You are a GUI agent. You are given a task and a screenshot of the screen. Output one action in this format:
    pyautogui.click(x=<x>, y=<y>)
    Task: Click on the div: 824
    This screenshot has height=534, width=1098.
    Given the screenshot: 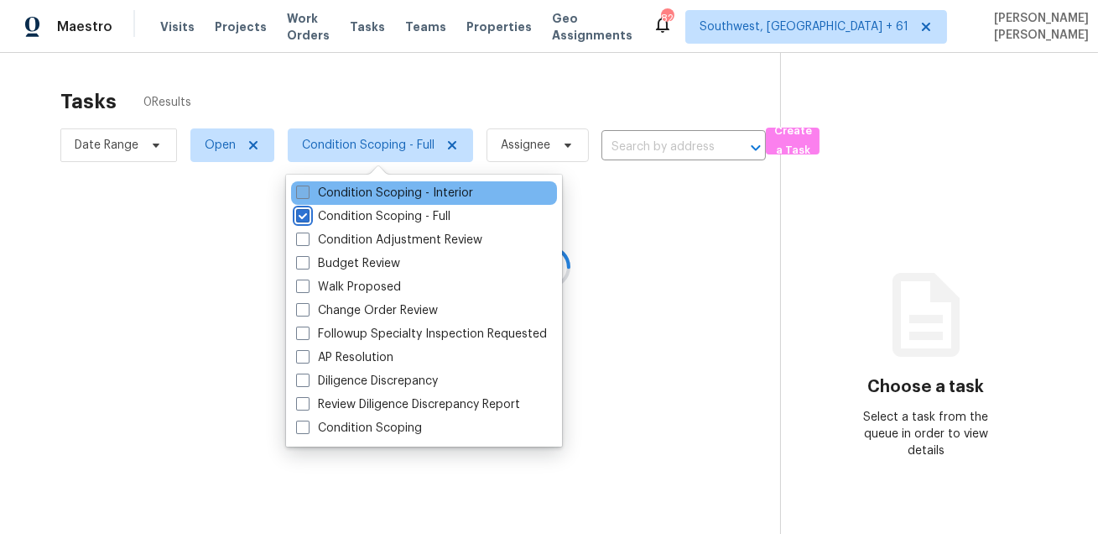 What is the action you would take?
    pyautogui.click(x=667, y=18)
    